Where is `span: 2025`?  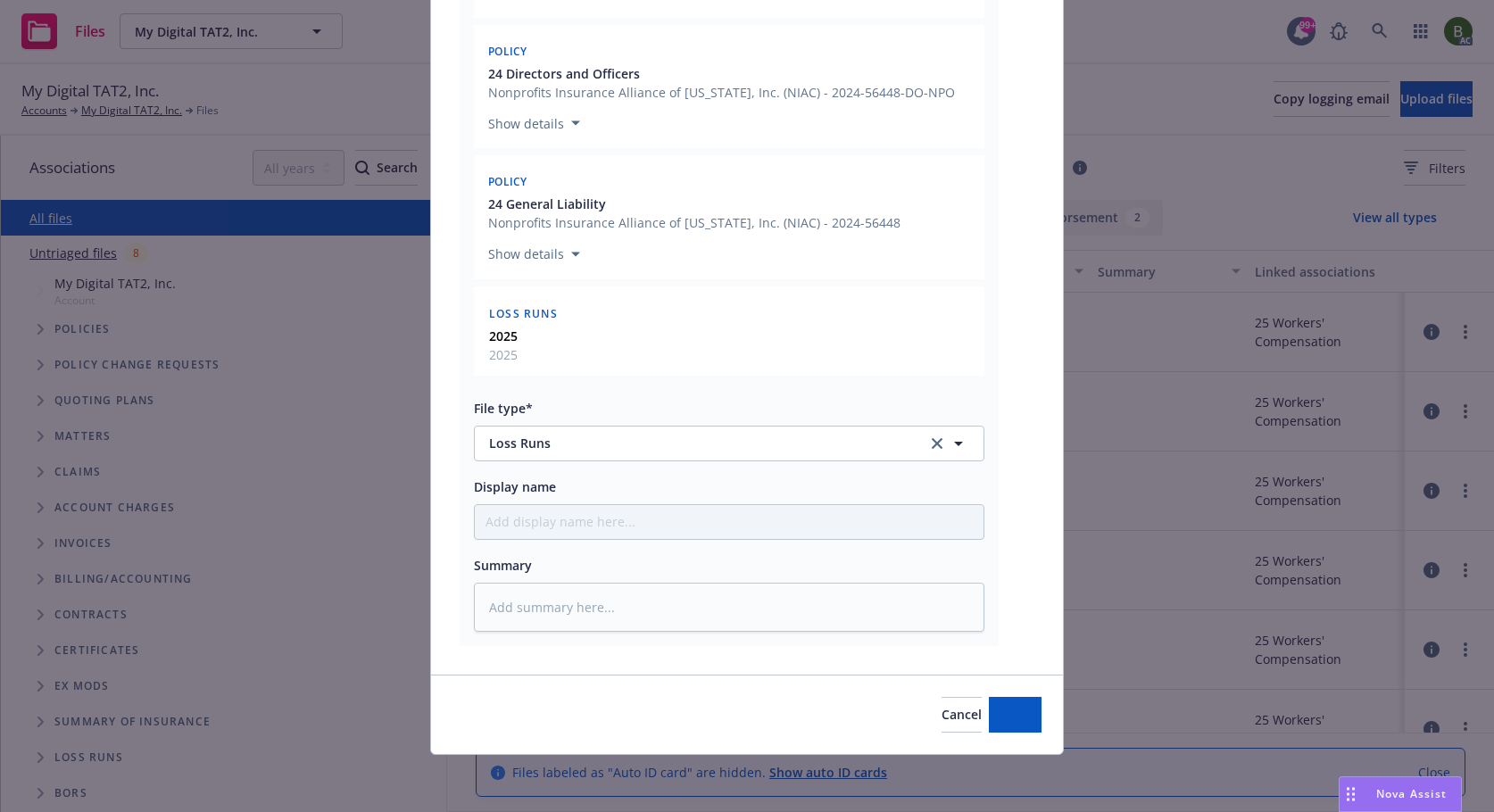
span: 2025 is located at coordinates (504, 355).